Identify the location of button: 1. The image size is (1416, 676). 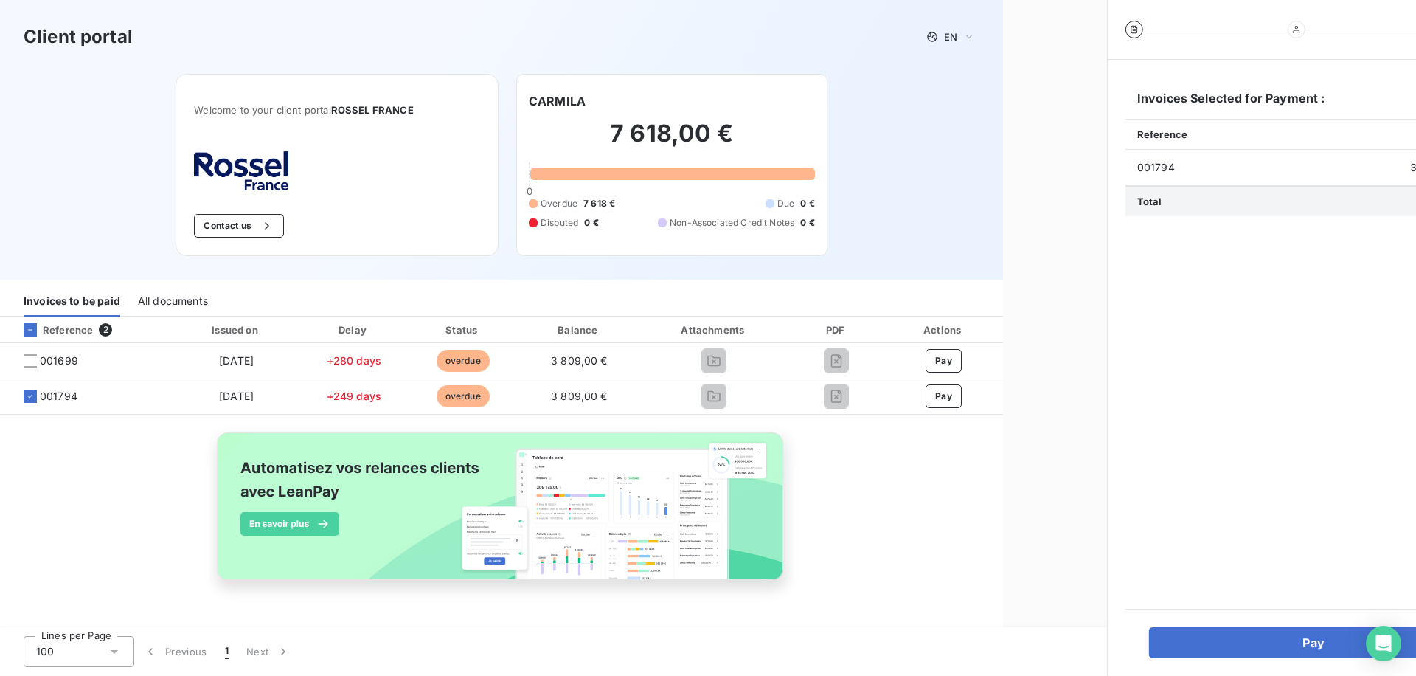
(226, 651).